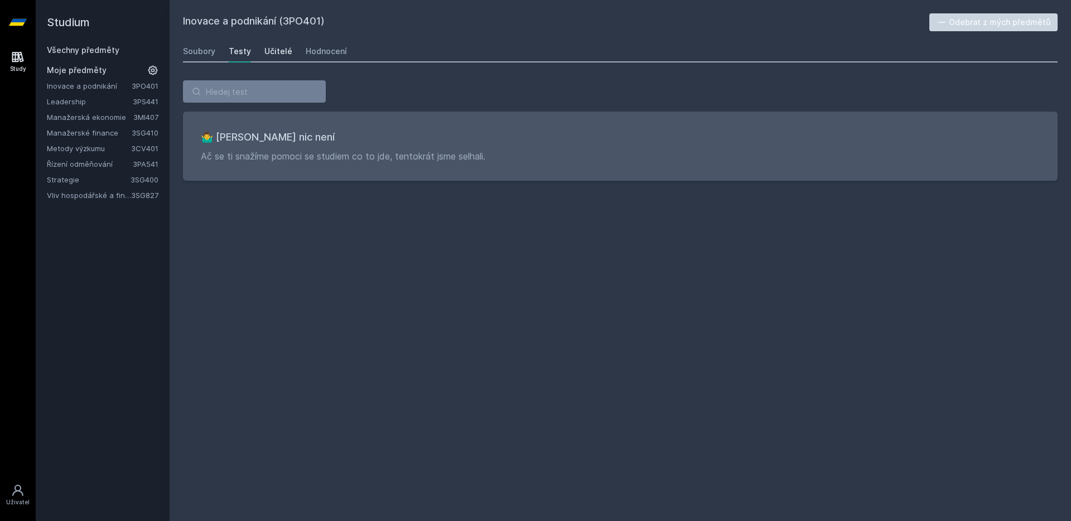 The height and width of the screenshot is (521, 1071). I want to click on a: 3PS441, so click(146, 101).